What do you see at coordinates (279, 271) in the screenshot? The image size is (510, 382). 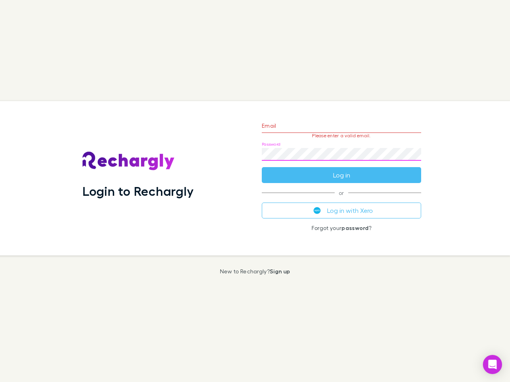 I see `a: Sign up` at bounding box center [279, 271].